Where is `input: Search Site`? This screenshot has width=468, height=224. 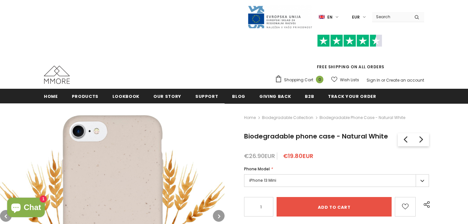
input: Search Site is located at coordinates (390, 17).